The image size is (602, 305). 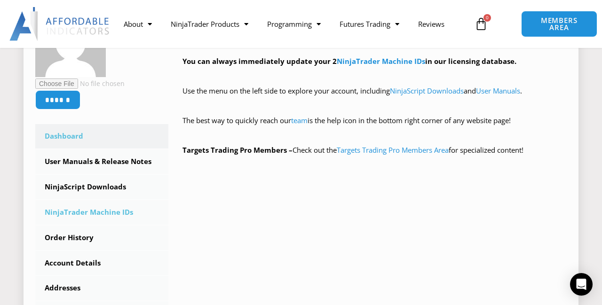 I want to click on strong: Targets Trading Pro Members –, so click(x=238, y=150).